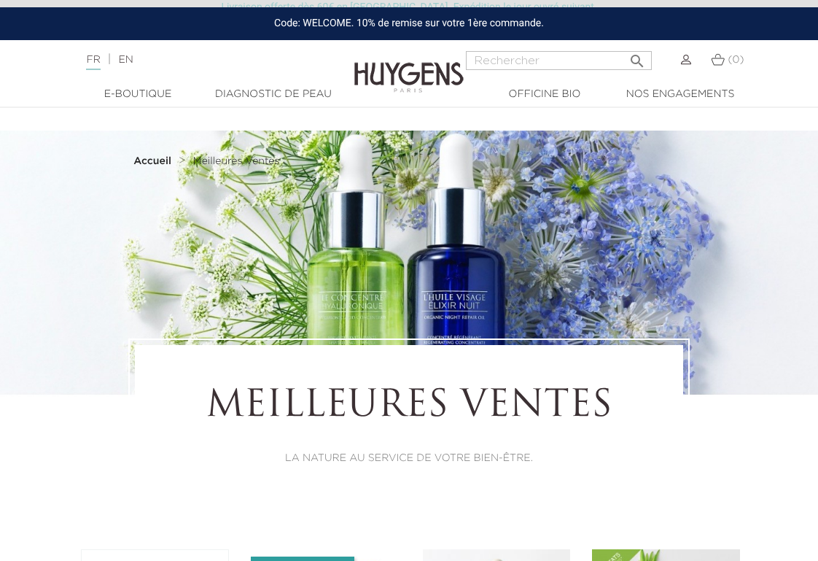 This screenshot has width=818, height=561. I want to click on a: Officine Bio, so click(545, 94).